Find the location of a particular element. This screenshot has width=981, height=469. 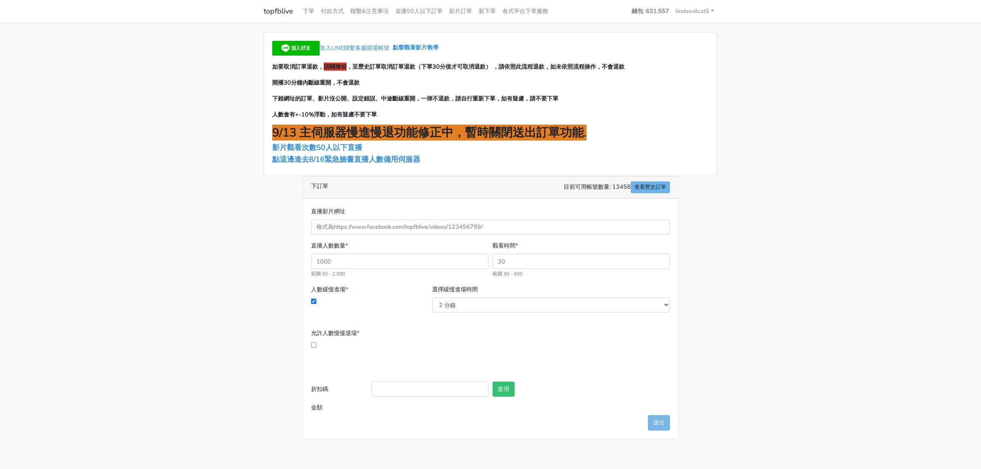

a: 錢包: 631.557 is located at coordinates (650, 11).